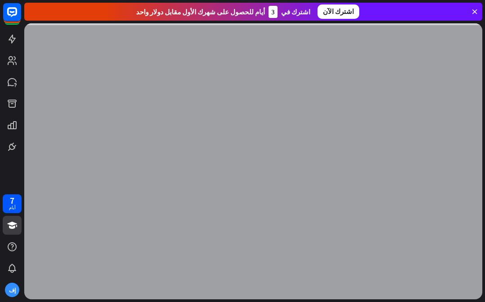 The image size is (485, 302). I want to click on a: 7 أيام, so click(12, 204).